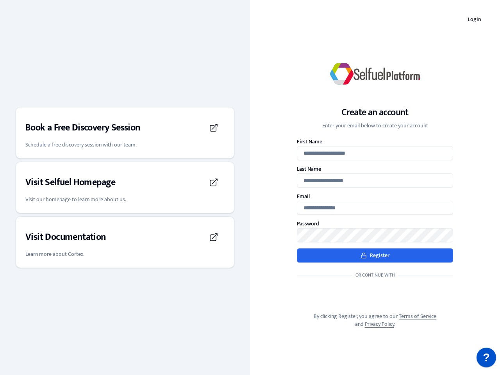 This screenshot has width=500, height=375. Describe the element at coordinates (70, 183) in the screenshot. I see `h3: Visit Selfuel Homepage` at that location.